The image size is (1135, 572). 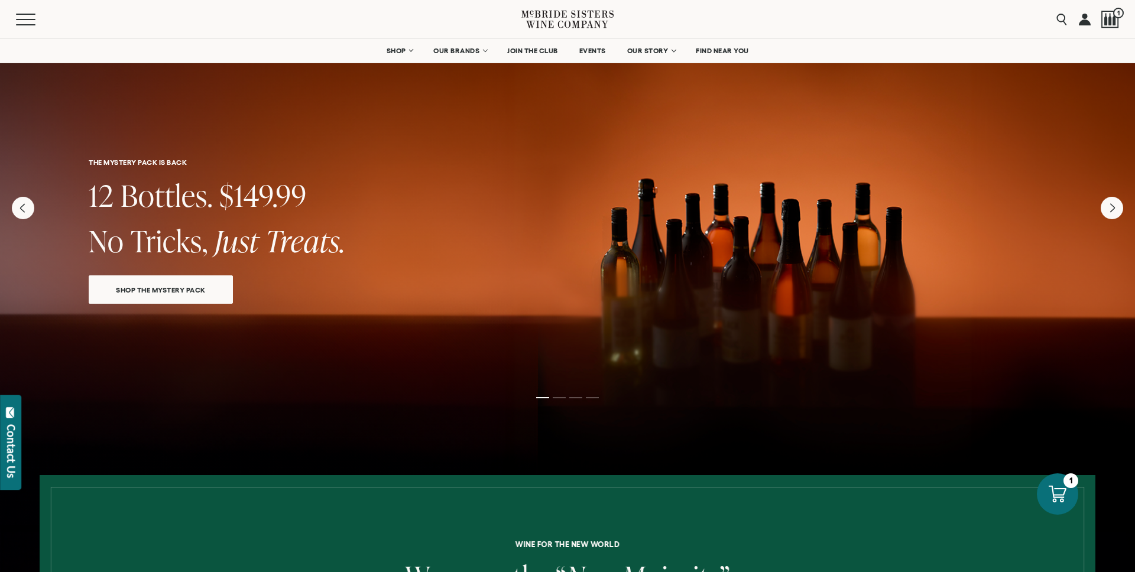 I want to click on li: Page dot 2, so click(x=559, y=398).